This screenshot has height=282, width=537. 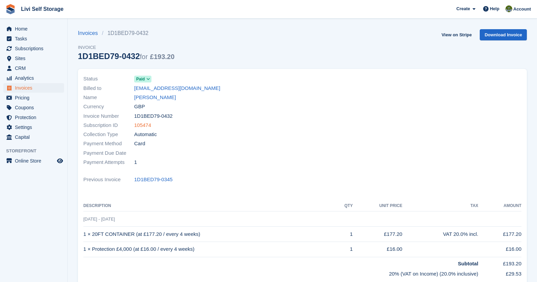 What do you see at coordinates (109, 143) in the screenshot?
I see `span: Payment Method` at bounding box center [109, 143].